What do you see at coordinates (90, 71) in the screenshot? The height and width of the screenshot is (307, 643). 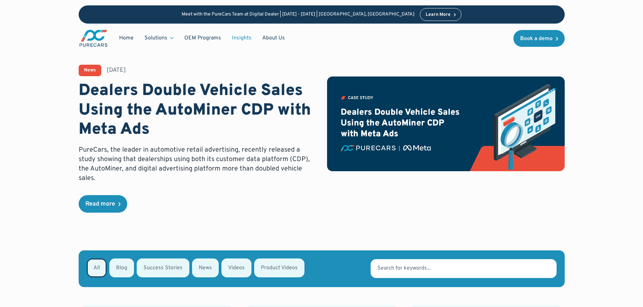 I see `div: News` at bounding box center [90, 71].